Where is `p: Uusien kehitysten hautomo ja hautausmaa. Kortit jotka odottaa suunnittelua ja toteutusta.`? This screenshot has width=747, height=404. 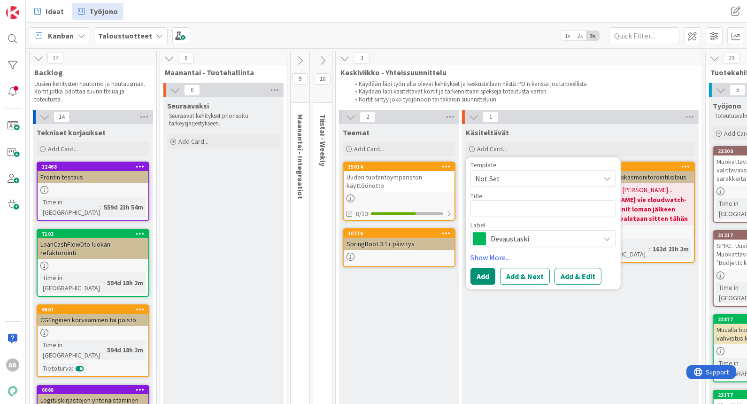
p: Uusien kehitysten hautomo ja hautausmaa. Kortit jotka odottaa suunnittelua ja toteutusta. is located at coordinates (90, 92).